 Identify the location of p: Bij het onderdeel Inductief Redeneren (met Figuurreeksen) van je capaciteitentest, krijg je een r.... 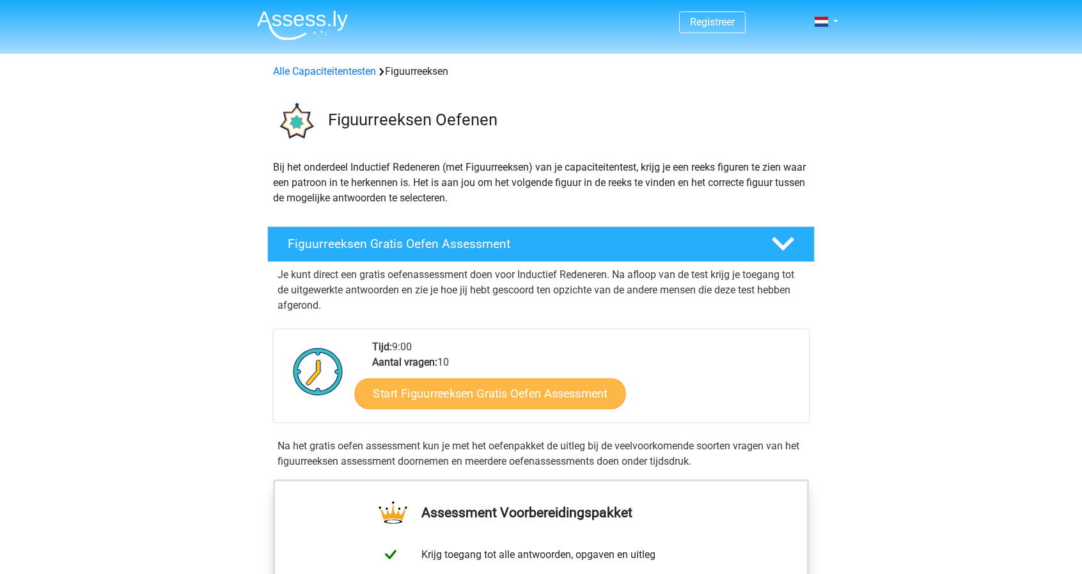
(541, 183).